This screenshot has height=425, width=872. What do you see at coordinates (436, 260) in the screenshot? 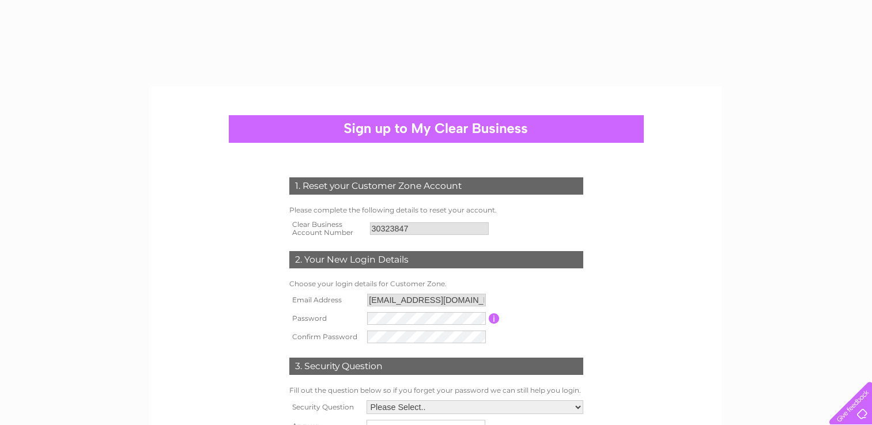
I see `div: 2. Your New Login Details` at bounding box center [436, 260].